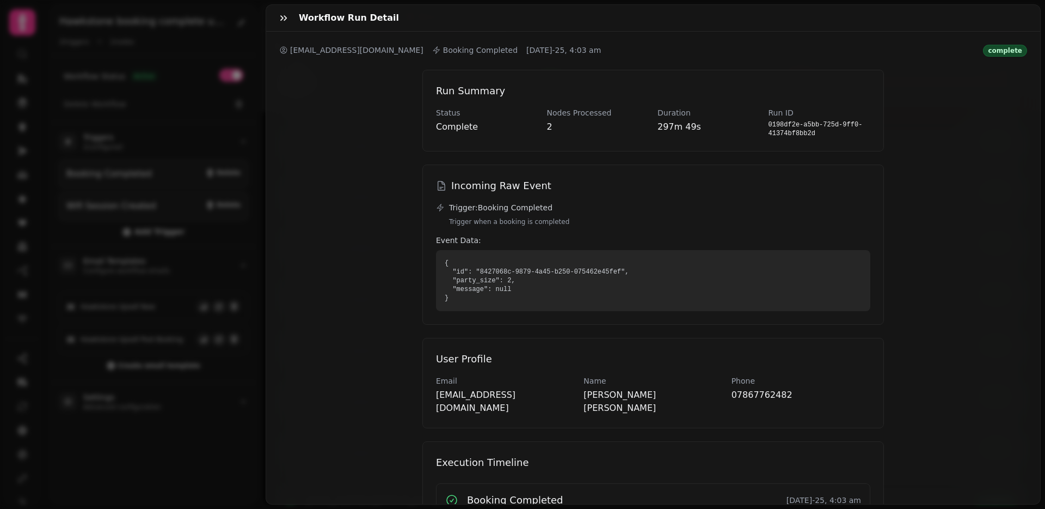 This screenshot has height=509, width=1045. I want to click on h3: Booking Completed, so click(515, 500).